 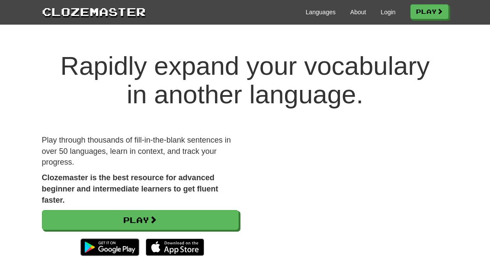 What do you see at coordinates (320, 12) in the screenshot?
I see `a: Languages` at bounding box center [320, 12].